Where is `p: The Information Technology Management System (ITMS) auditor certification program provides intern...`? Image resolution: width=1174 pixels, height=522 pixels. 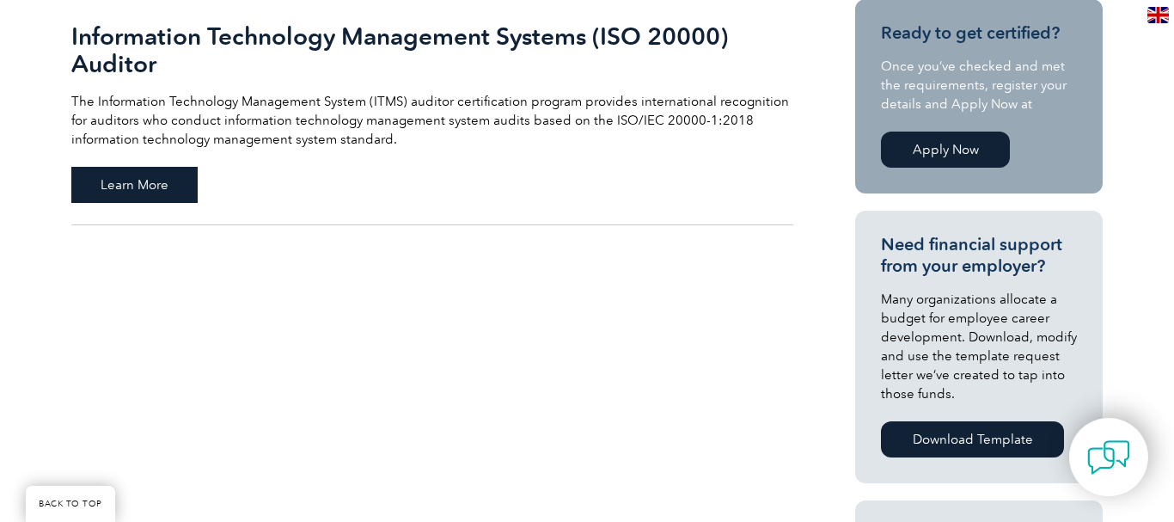 p: The Information Technology Management System (ITMS) auditor certification program provides intern... is located at coordinates (432, 120).